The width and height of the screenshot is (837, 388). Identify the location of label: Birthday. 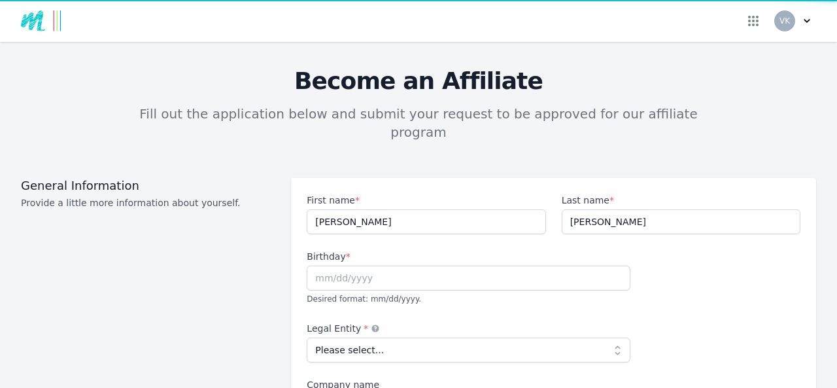
(468, 256).